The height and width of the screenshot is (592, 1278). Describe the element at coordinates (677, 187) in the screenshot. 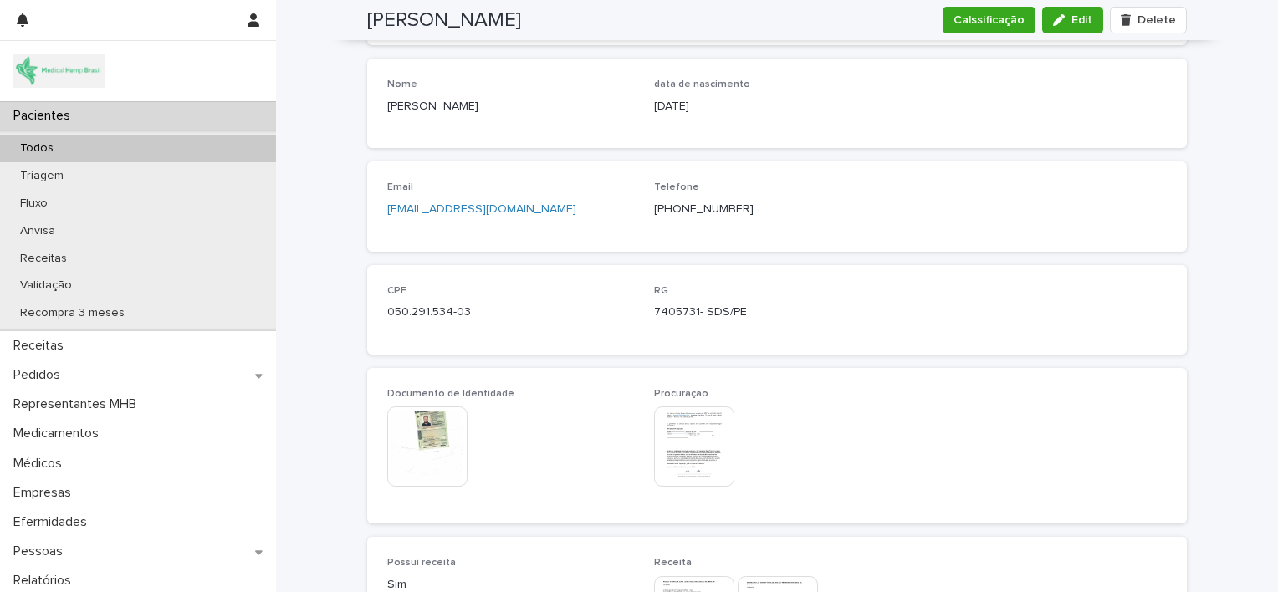

I see `span: Telefone` at that location.